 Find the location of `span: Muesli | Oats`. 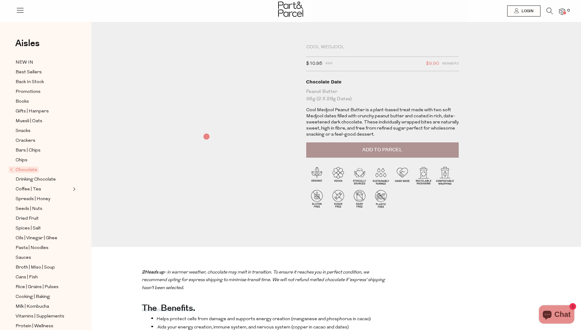

span: Muesli | Oats is located at coordinates (29, 121).